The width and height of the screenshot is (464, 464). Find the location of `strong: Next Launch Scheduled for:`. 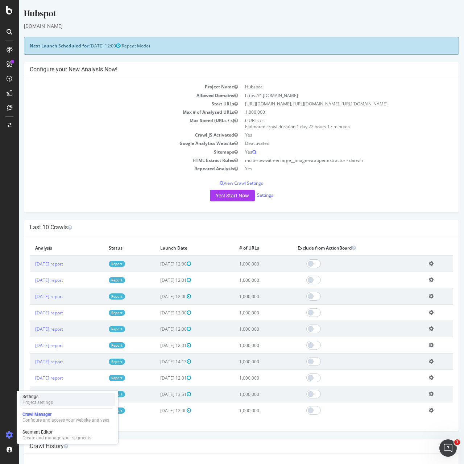

strong: Next Launch Scheduled for: is located at coordinates (41, 46).